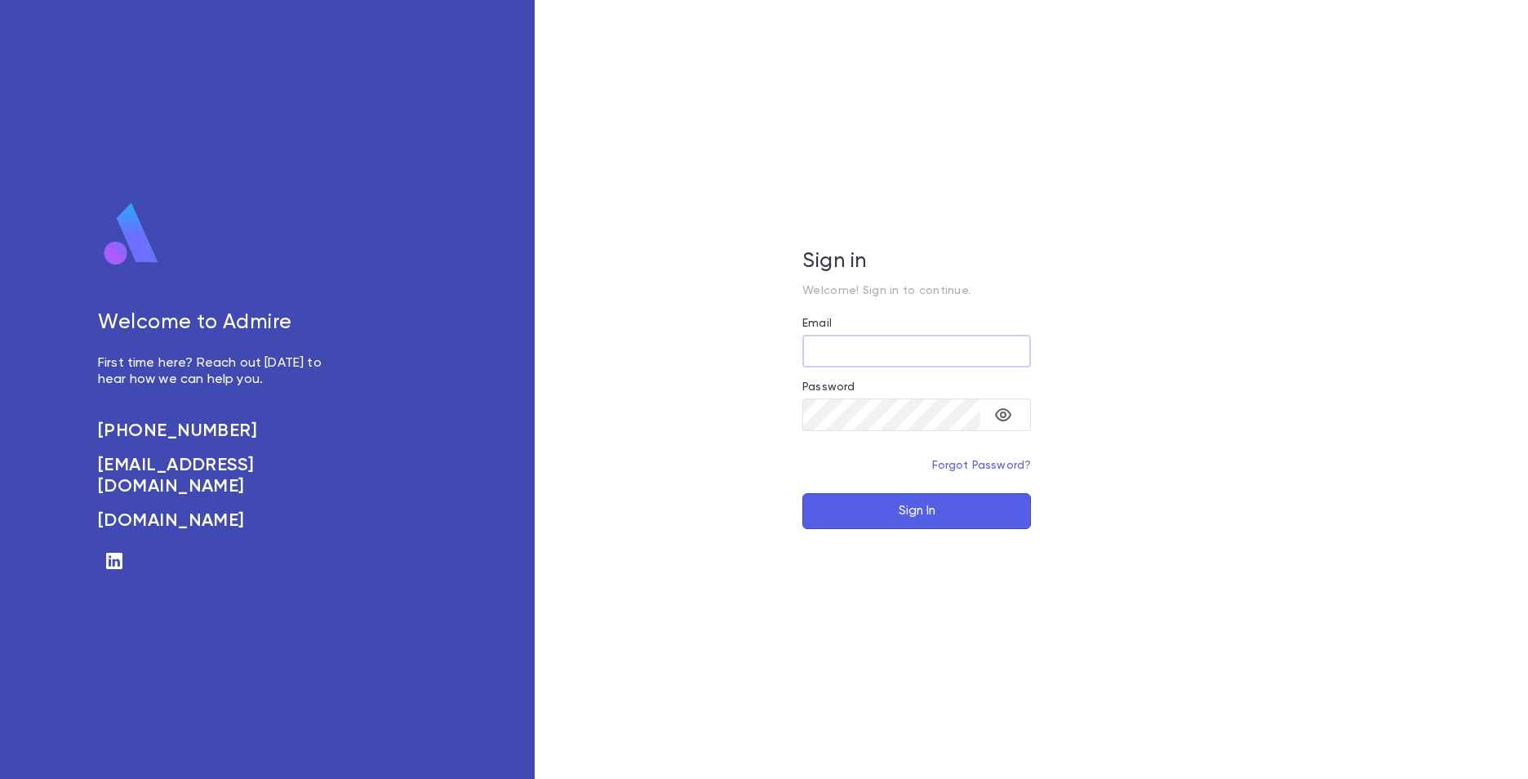 Image resolution: width=1528 pixels, height=779 pixels. What do you see at coordinates (131, 234) in the screenshot?
I see `img: logo` at bounding box center [131, 234].